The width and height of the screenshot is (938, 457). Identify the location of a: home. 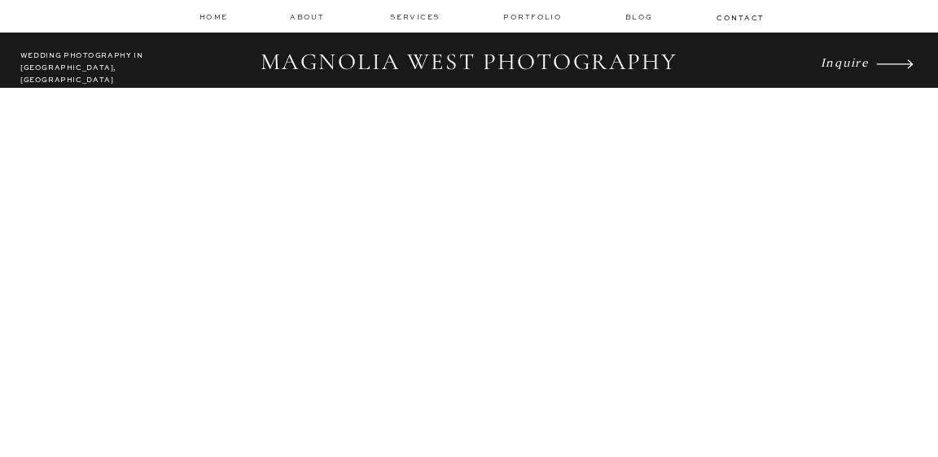
(214, 16).